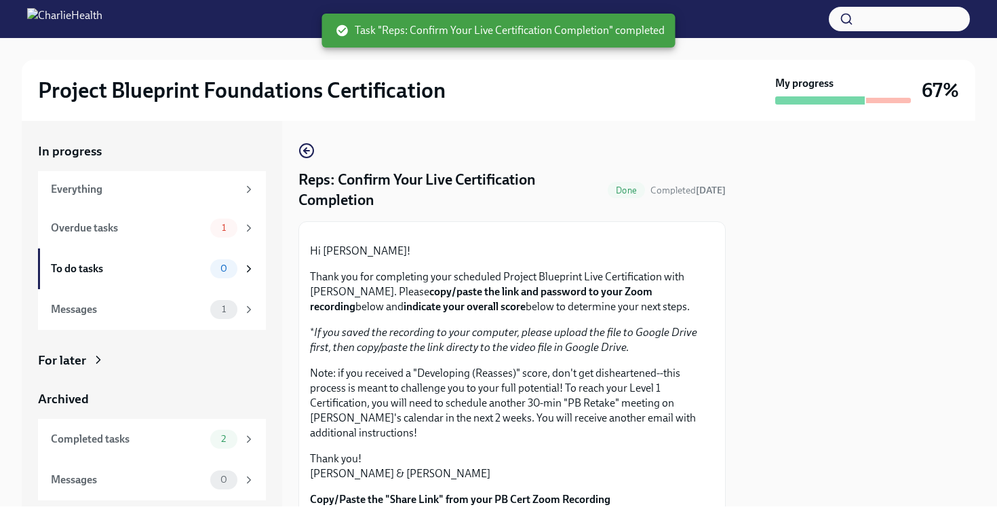 The width and height of the screenshot is (997, 520). Describe the element at coordinates (152, 439) in the screenshot. I see `a: Completed tasks2` at that location.